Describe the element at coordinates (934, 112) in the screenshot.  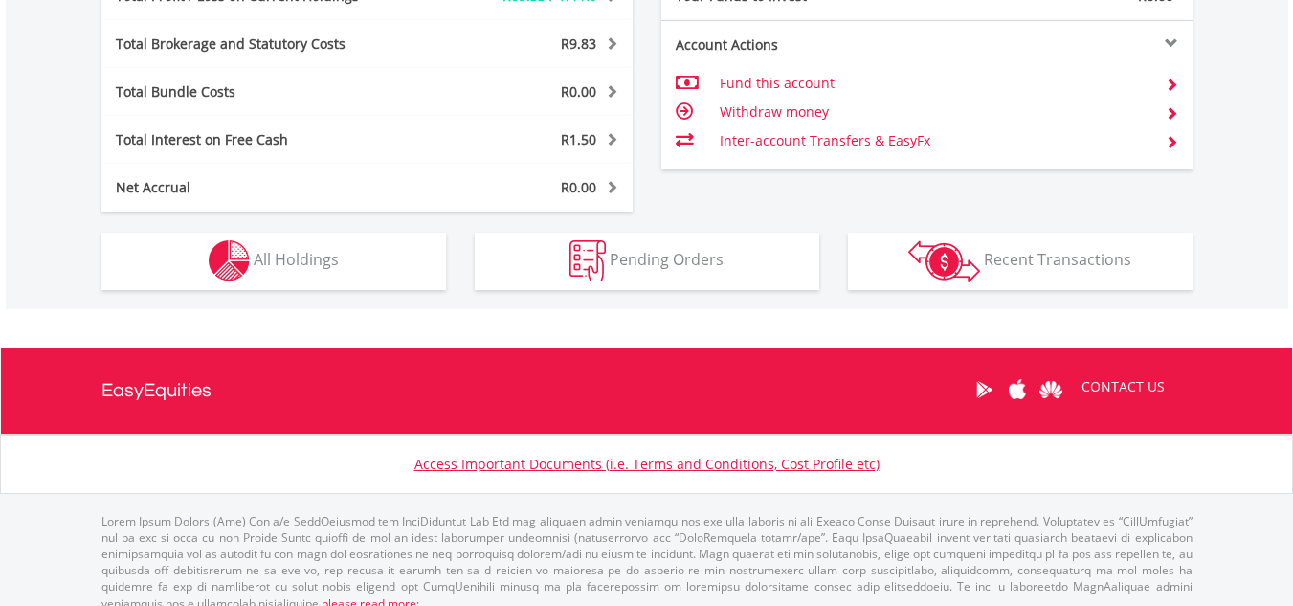
I see `td: Withdraw money` at that location.